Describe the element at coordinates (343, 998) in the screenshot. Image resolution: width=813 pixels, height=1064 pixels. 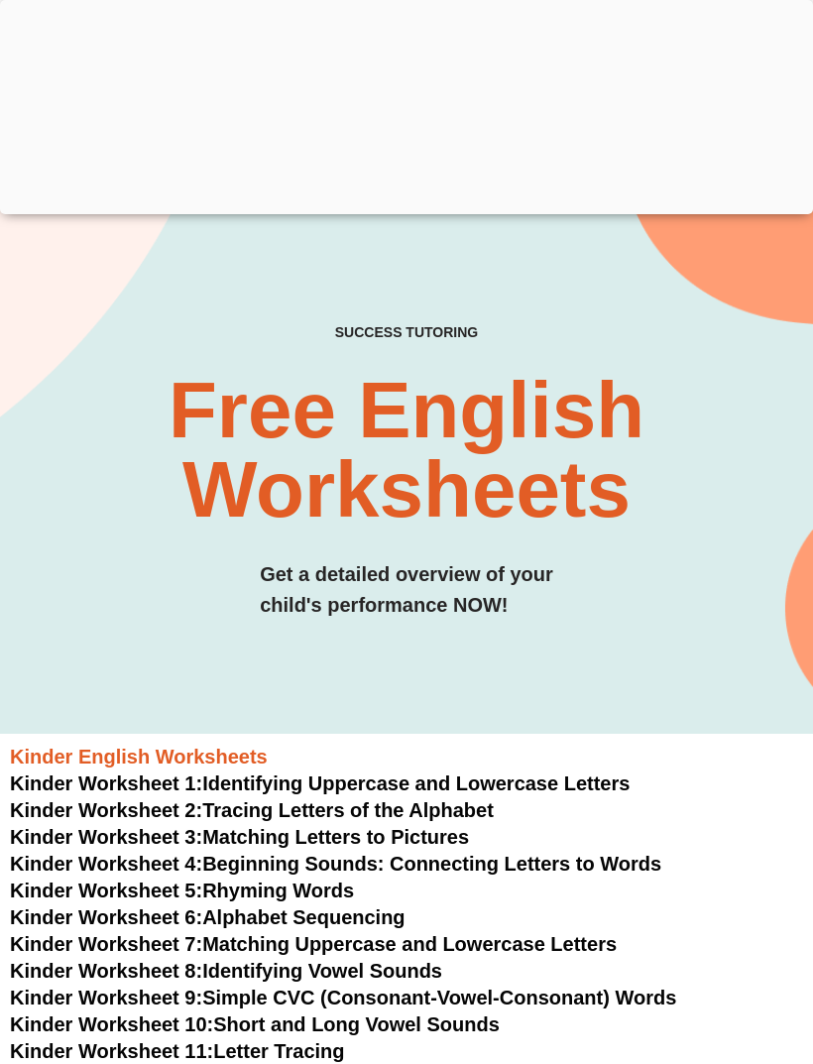
I see `a: Kinder Worksheet 9:Simple CVC (Consonant-Vowel-Consonant) Words` at that location.